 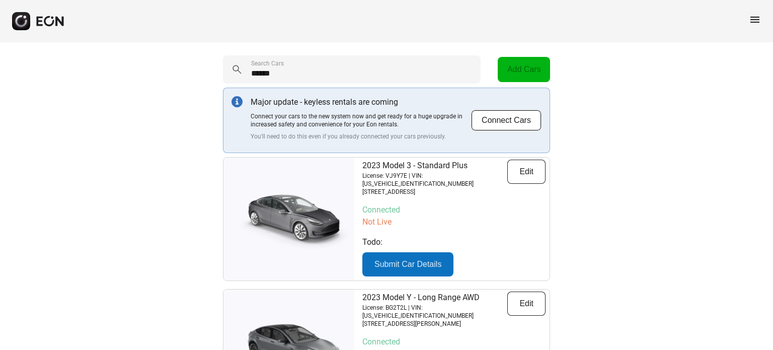 What do you see at coordinates (267, 63) in the screenshot?
I see `label: Search Cars` at bounding box center [267, 63].